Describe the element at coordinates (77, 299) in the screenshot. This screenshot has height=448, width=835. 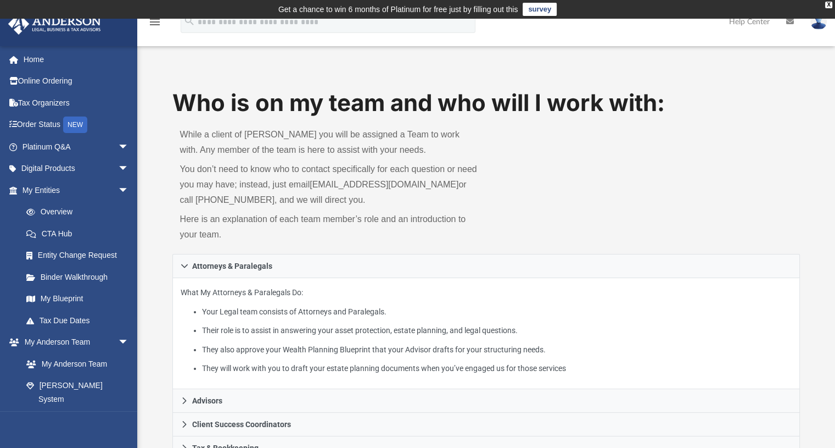
I see `a: My Blueprint` at that location.